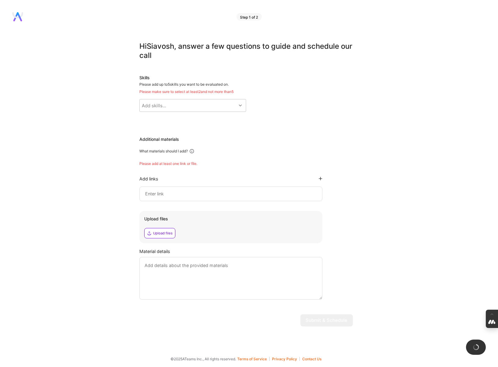 The image size is (498, 367). Describe the element at coordinates (149, 179) in the screenshot. I see `div: Add links` at that location.